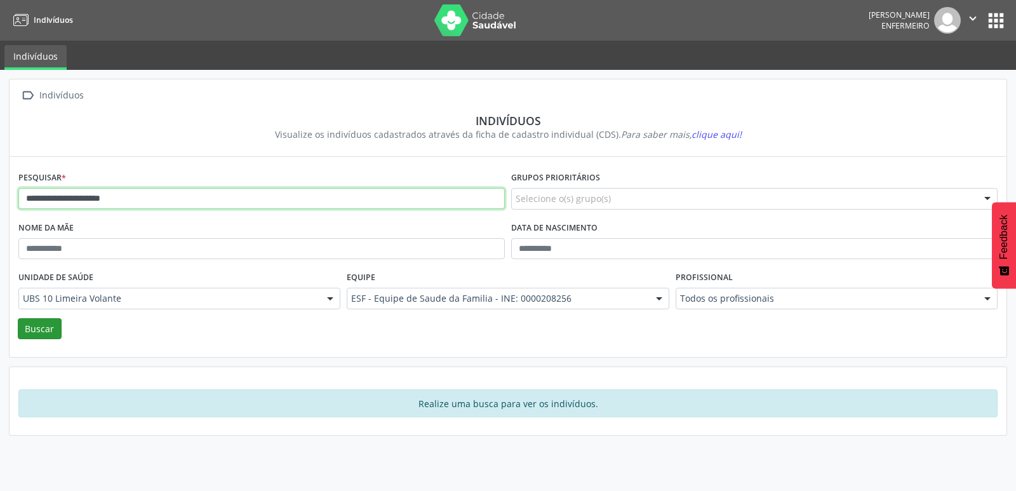 The height and width of the screenshot is (491, 1016). What do you see at coordinates (681, 134) in the screenshot?
I see `i: Para saber mais,` at bounding box center [681, 134].